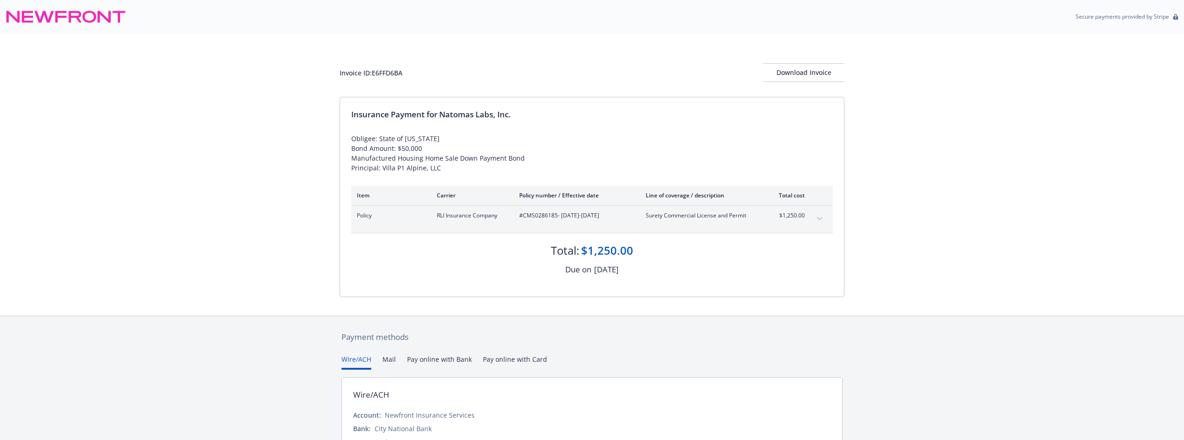 The image size is (1184, 440). What do you see at coordinates (700, 195) in the screenshot?
I see `div: Line of coverage / description` at bounding box center [700, 195].